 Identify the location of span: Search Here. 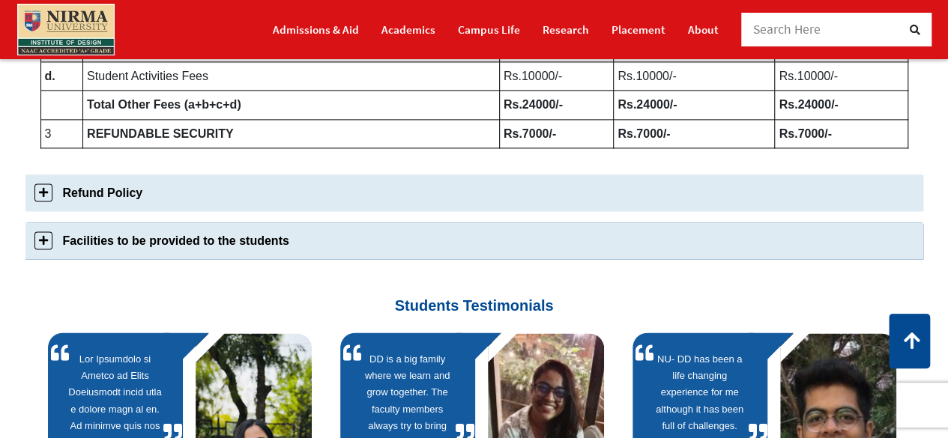
(787, 29).